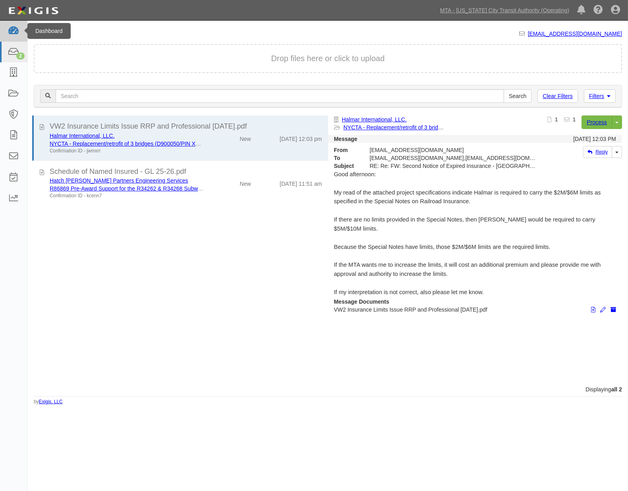  What do you see at coordinates (600, 96) in the screenshot?
I see `a: Filters` at bounding box center [600, 96].